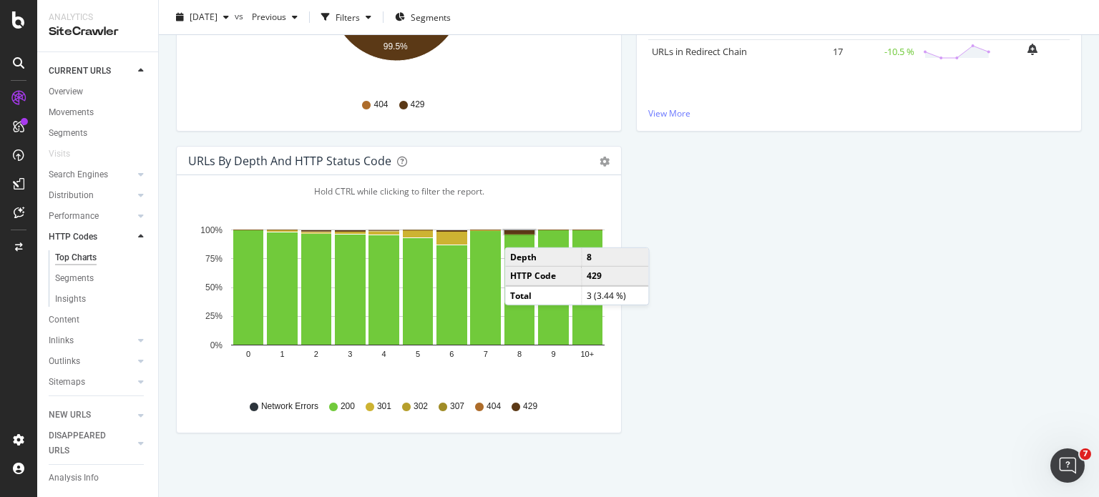  Describe the element at coordinates (84, 444) in the screenshot. I see `div: DISAPPEARED URLS` at that location.